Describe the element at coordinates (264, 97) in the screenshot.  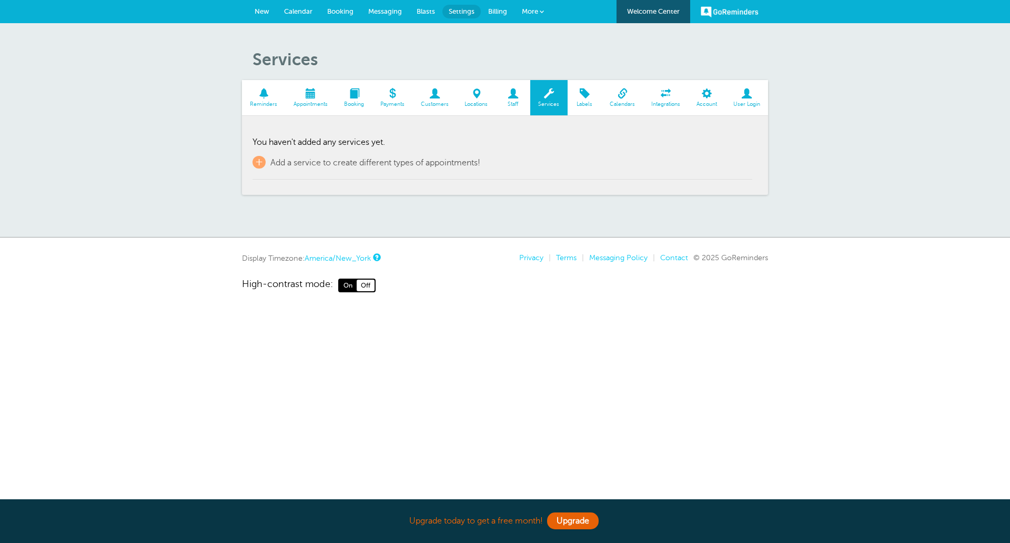
I see `a: Reminders` at that location.